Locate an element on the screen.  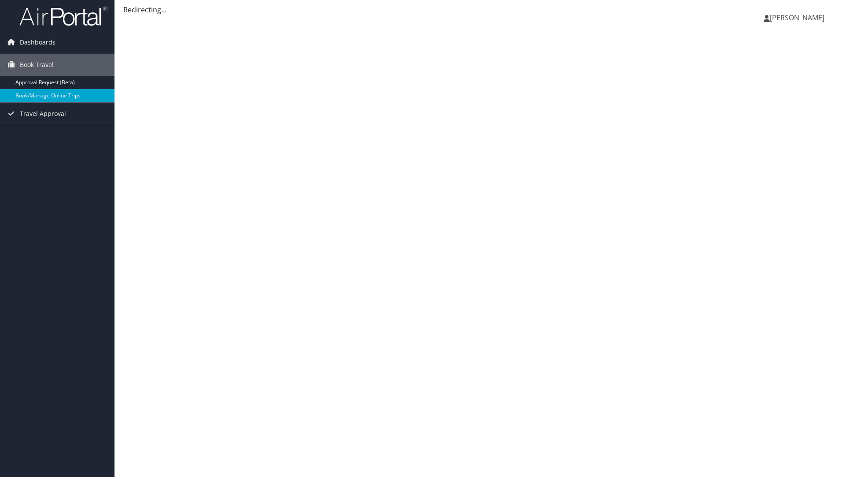
img: airportal-logo.png is located at coordinates (63, 16).